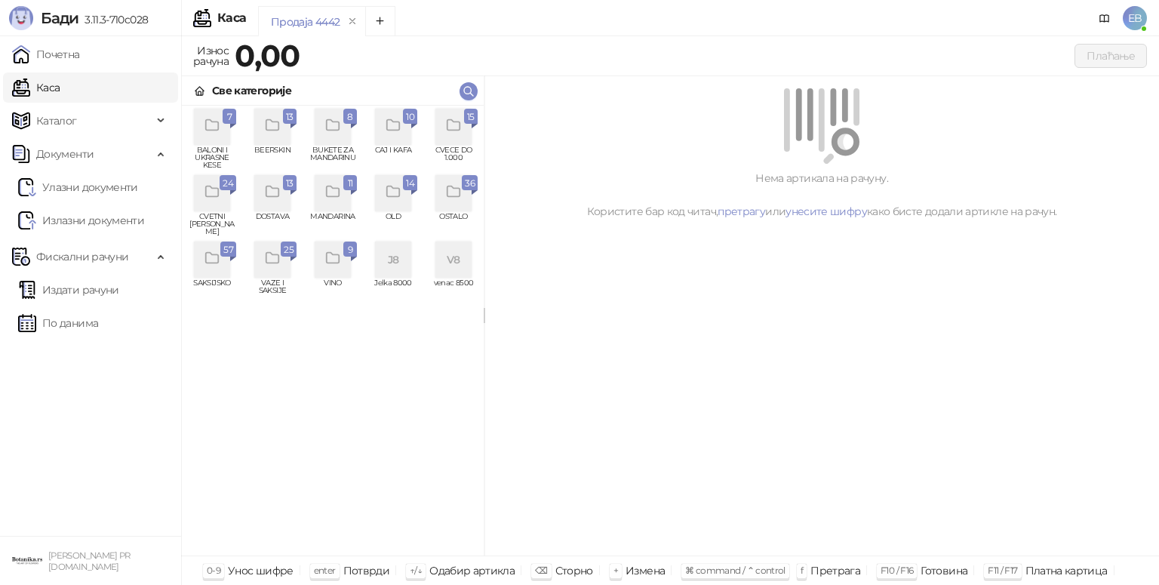 The image size is (1159, 585). Describe the element at coordinates (1002, 570) in the screenshot. I see `span: F11 / F17` at that location.